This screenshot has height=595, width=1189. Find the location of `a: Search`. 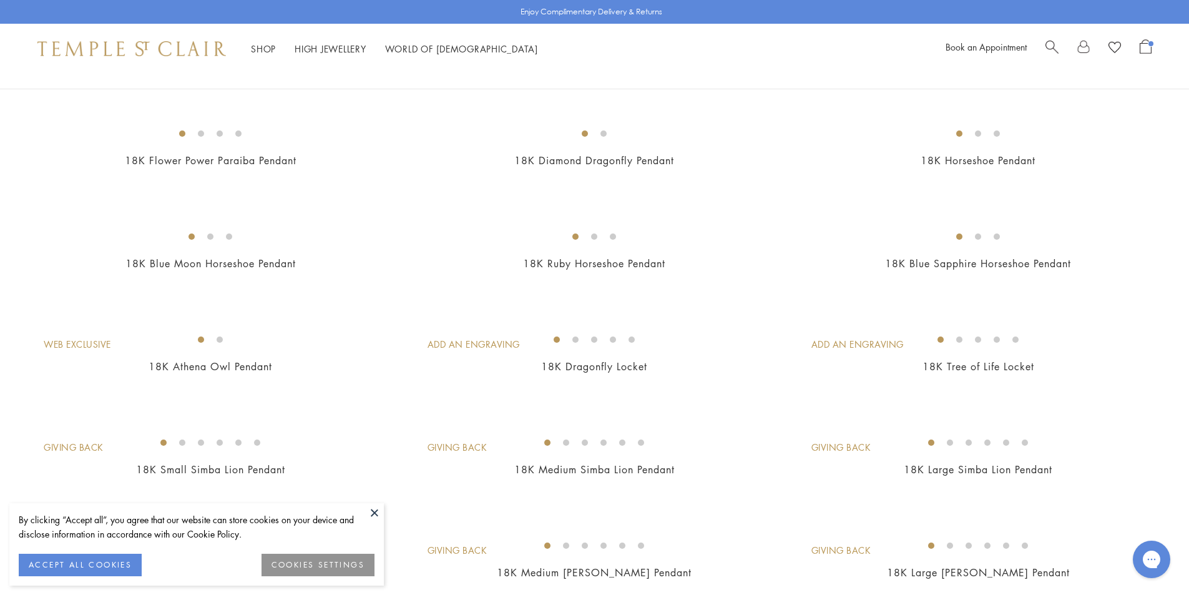

a: Search is located at coordinates (1052, 49).